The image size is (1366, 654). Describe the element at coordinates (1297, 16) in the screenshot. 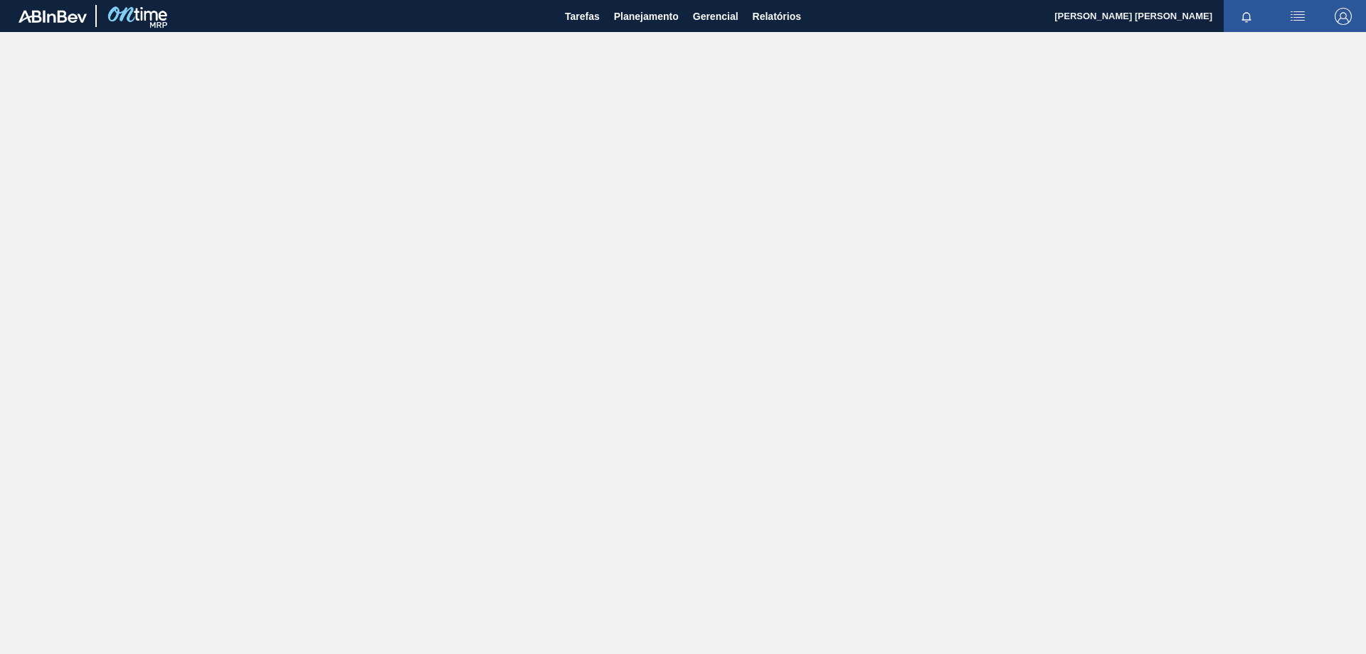

I see `img: userActions` at that location.